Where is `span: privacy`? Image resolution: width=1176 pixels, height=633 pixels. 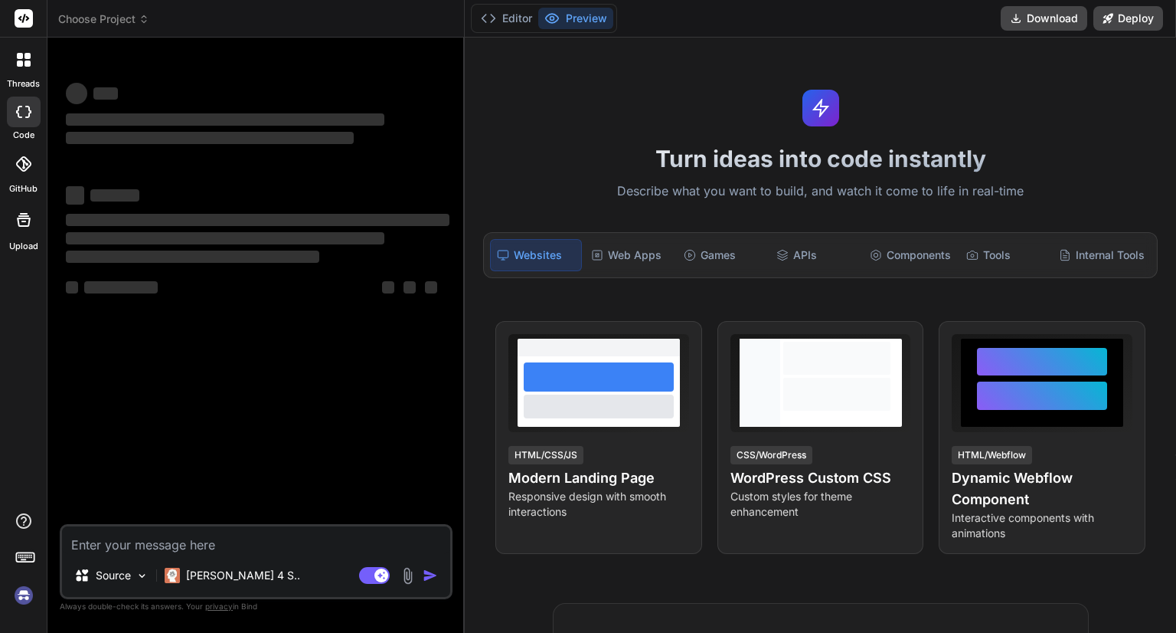
span: privacy is located at coordinates (219, 606).